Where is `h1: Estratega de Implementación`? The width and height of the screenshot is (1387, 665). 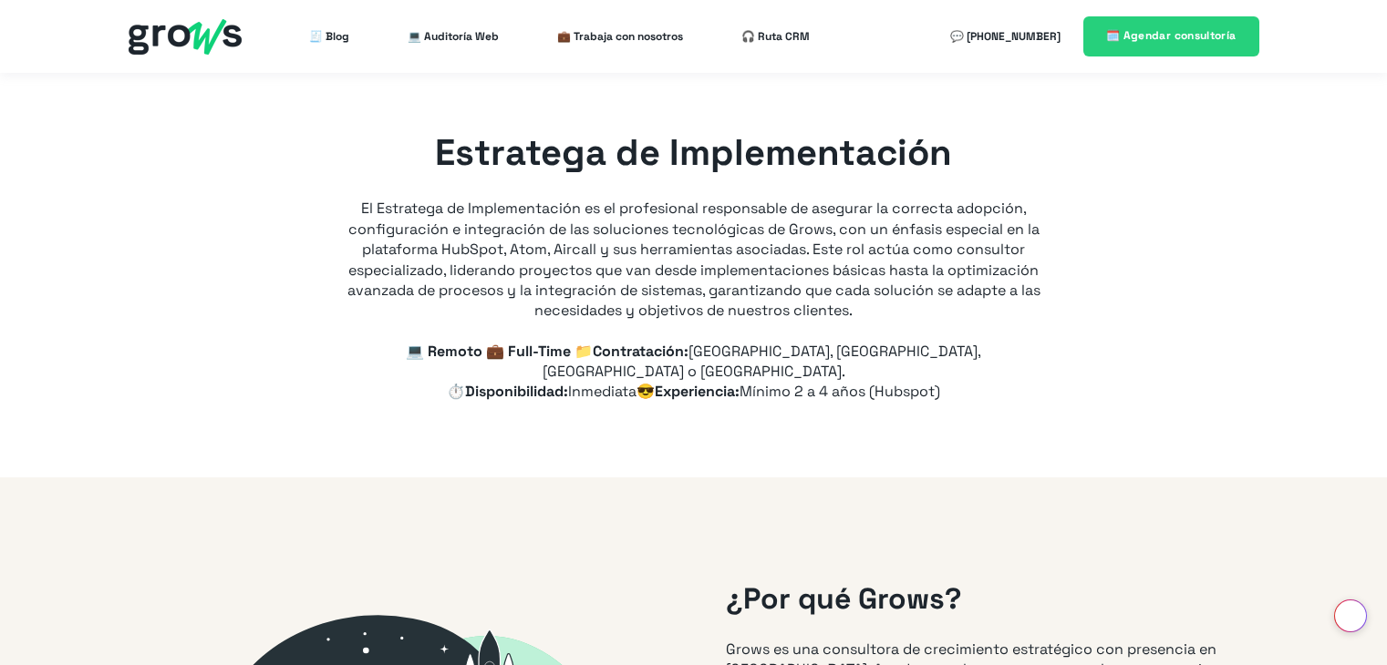 h1: Estratega de Implementación is located at coordinates (694, 153).